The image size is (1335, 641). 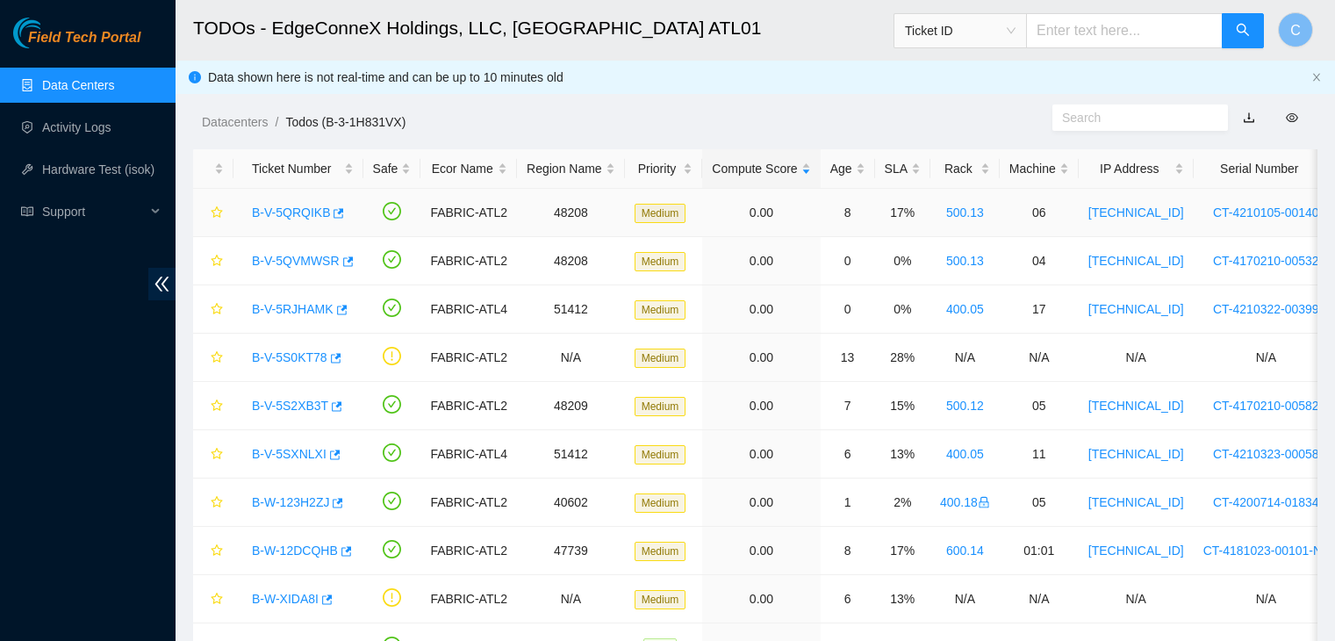 I want to click on a: CT-4200714-01834, so click(x=1265, y=502).